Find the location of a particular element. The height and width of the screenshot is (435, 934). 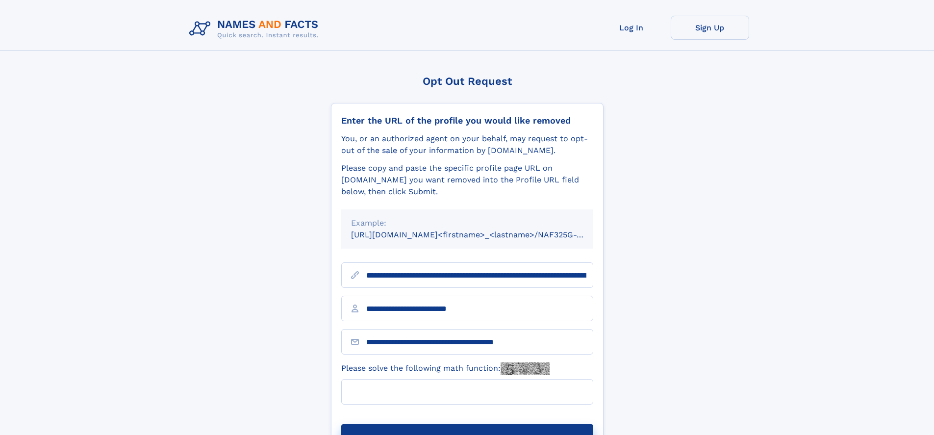

a: Log In is located at coordinates (632, 27).